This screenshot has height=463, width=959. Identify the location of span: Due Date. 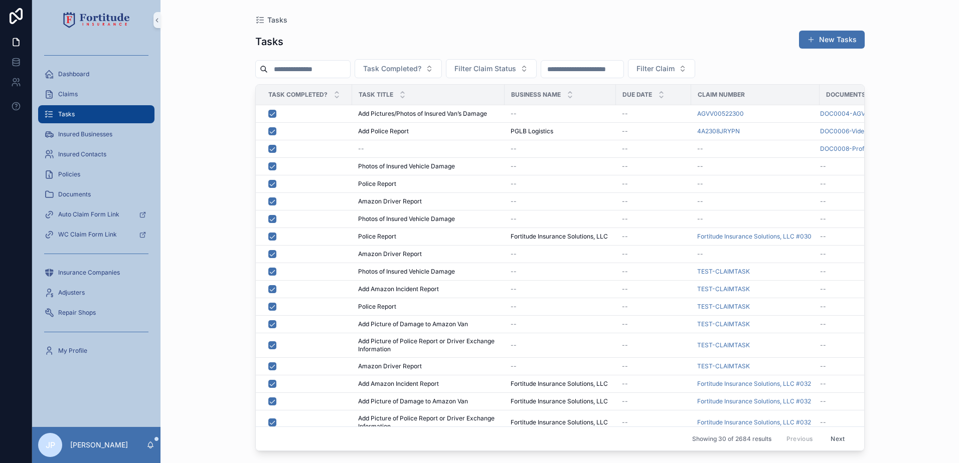
(637, 95).